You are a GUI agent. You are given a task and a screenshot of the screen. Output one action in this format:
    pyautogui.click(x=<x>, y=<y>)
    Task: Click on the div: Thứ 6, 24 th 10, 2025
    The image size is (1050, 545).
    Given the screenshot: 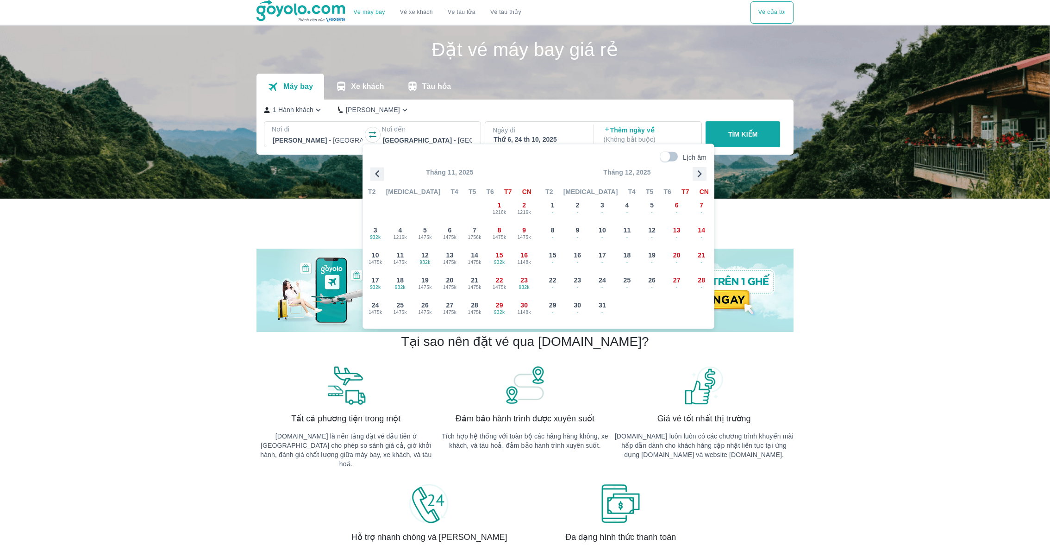 What is the action you would take?
    pyautogui.click(x=538, y=139)
    